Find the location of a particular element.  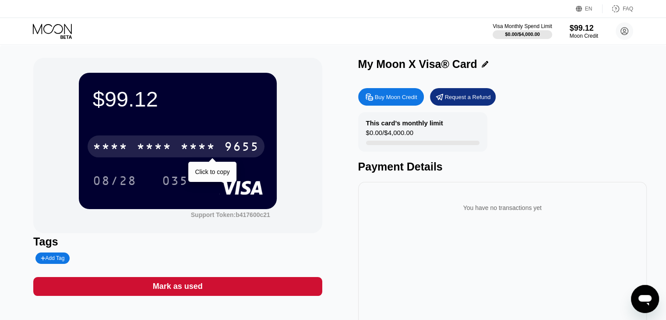

div: My Moon X Visa® Card is located at coordinates (418, 64).